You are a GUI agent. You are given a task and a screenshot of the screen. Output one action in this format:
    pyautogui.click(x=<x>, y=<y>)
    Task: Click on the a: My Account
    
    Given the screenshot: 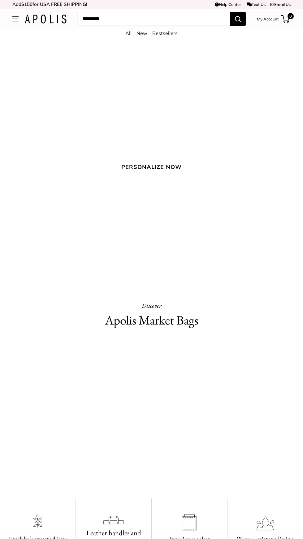 What is the action you would take?
    pyautogui.click(x=268, y=19)
    